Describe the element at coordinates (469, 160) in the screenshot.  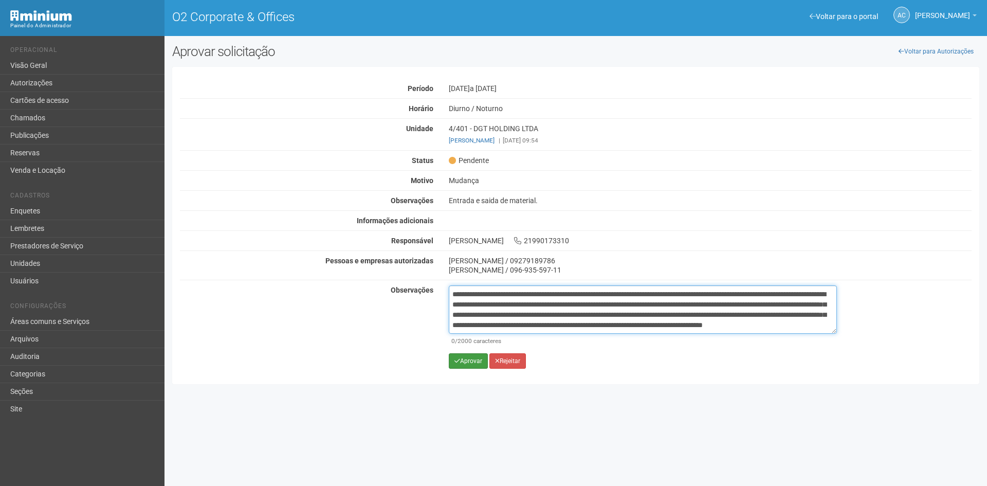
I see `span: Pendente` at that location.